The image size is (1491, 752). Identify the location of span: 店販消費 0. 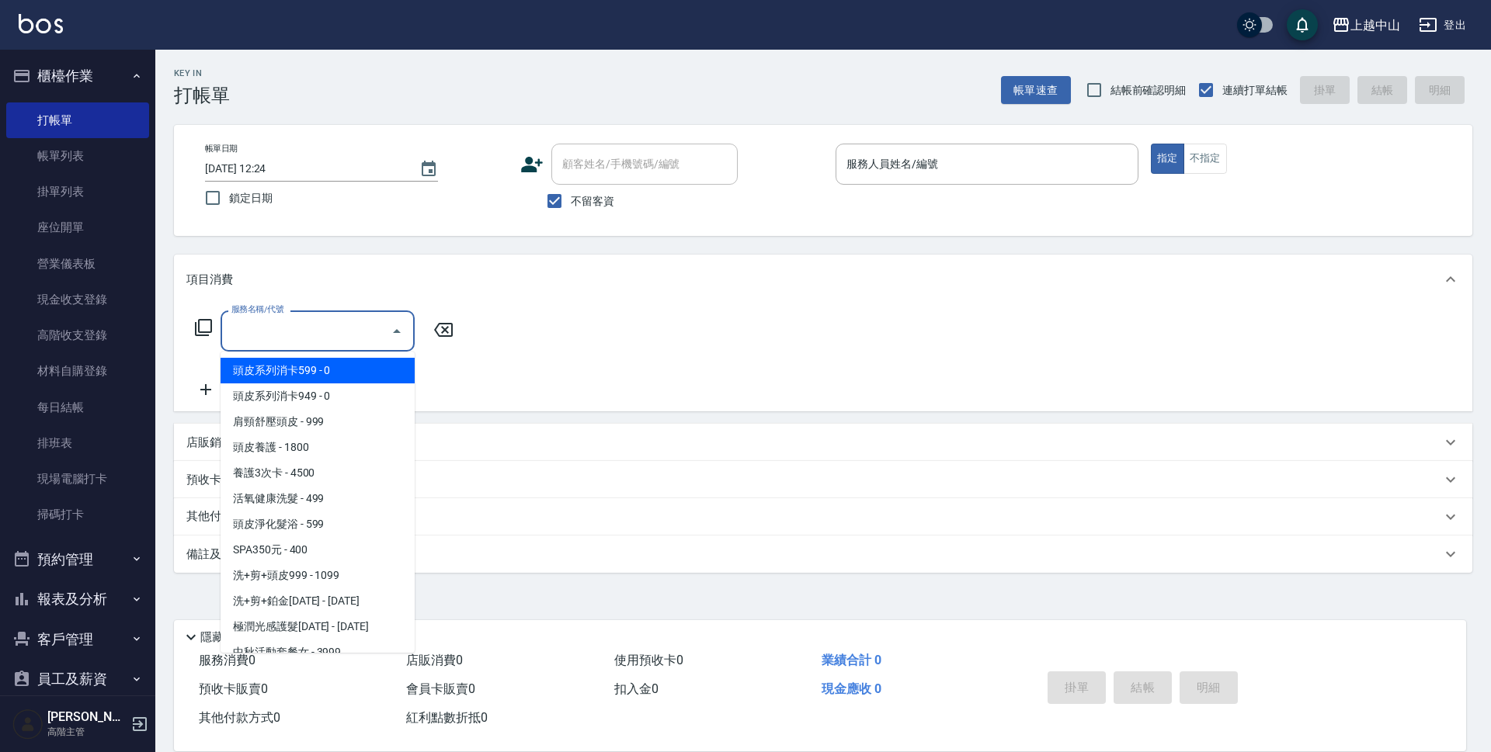
(434, 660).